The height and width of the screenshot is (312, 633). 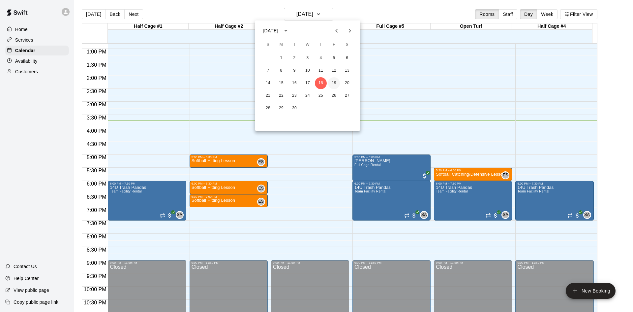 What do you see at coordinates (294, 83) in the screenshot?
I see `button: 16` at bounding box center [294, 83].